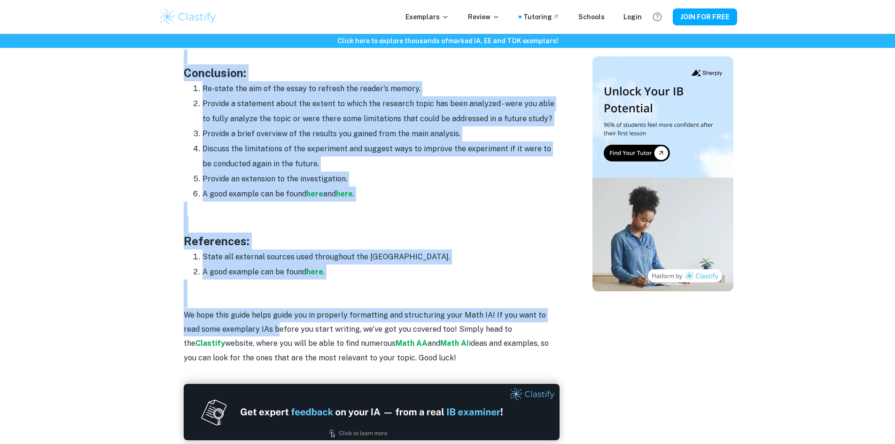 Image resolution: width=895 pixels, height=444 pixels. What do you see at coordinates (210, 343) in the screenshot?
I see `strong: Clastify` at bounding box center [210, 343].